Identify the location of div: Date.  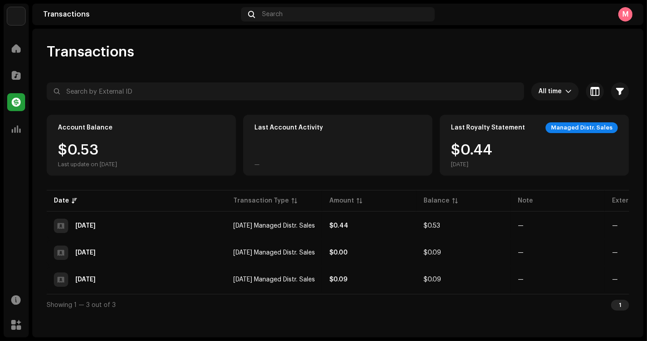
(61, 201).